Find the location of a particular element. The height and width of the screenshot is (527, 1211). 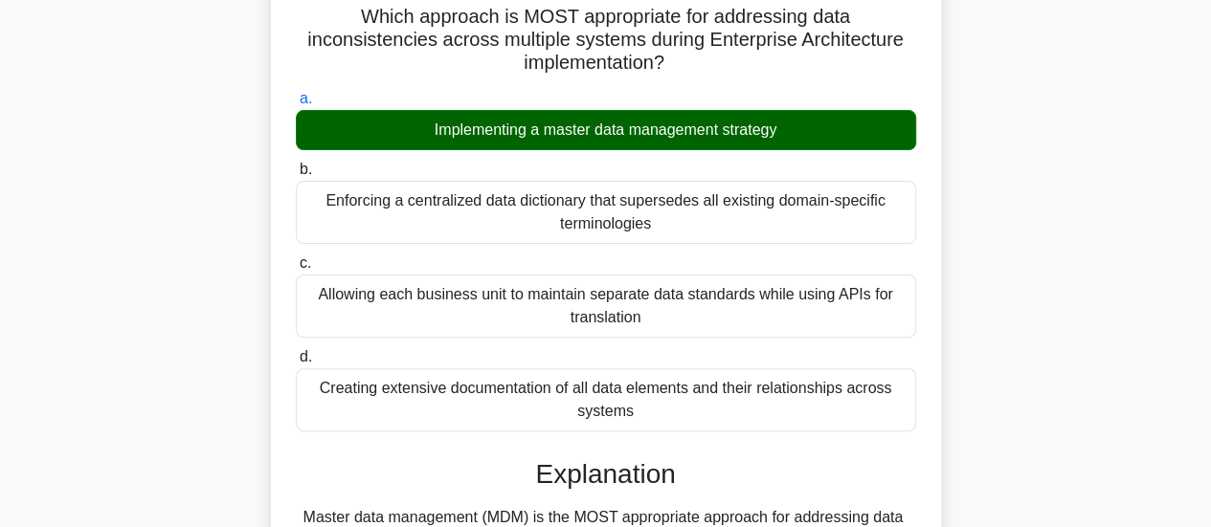

div: Implementing a master data management strategy is located at coordinates (606, 130).